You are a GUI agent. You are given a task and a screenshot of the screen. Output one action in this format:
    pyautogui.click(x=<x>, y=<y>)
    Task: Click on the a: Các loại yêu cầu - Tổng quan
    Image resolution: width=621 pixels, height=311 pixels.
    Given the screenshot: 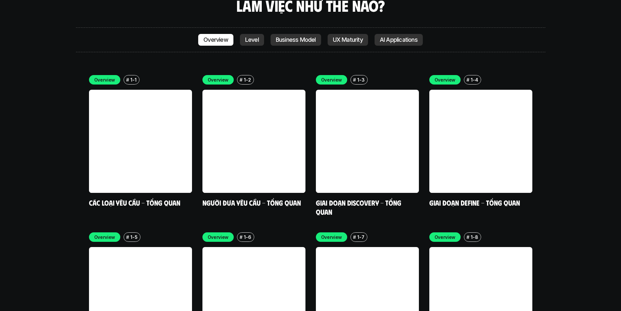 What is the action you would take?
    pyautogui.click(x=135, y=202)
    